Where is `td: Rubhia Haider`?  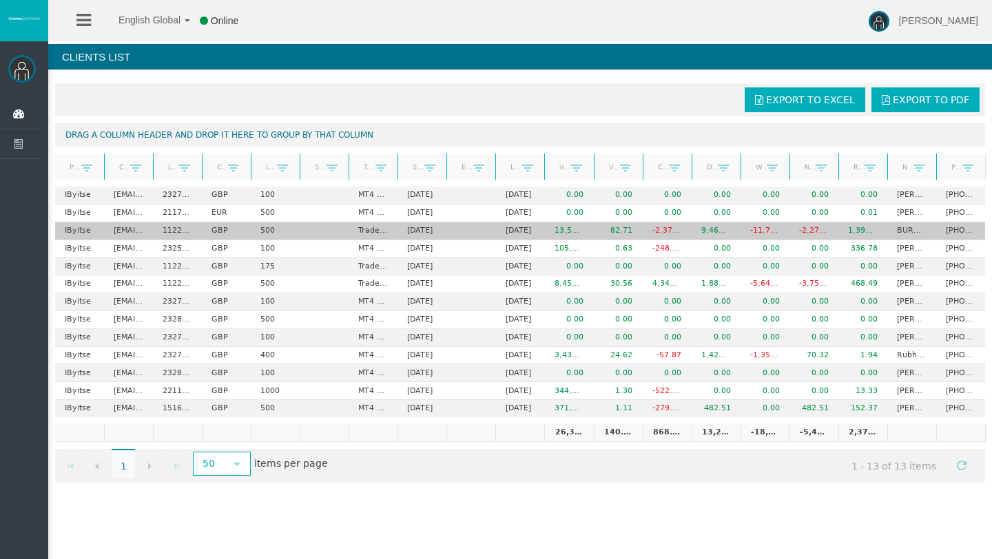
td: Rubhia Haider is located at coordinates (911, 356).